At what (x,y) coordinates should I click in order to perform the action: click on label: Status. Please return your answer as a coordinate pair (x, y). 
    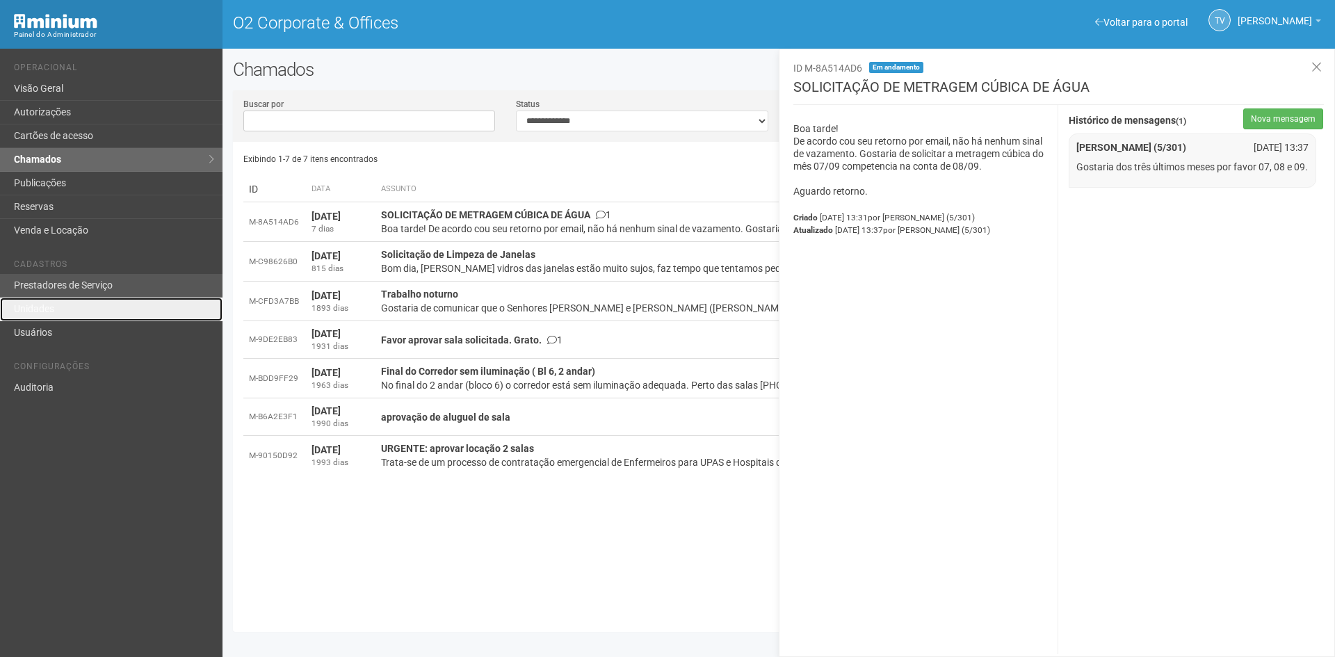
    Looking at the image, I should click on (528, 104).